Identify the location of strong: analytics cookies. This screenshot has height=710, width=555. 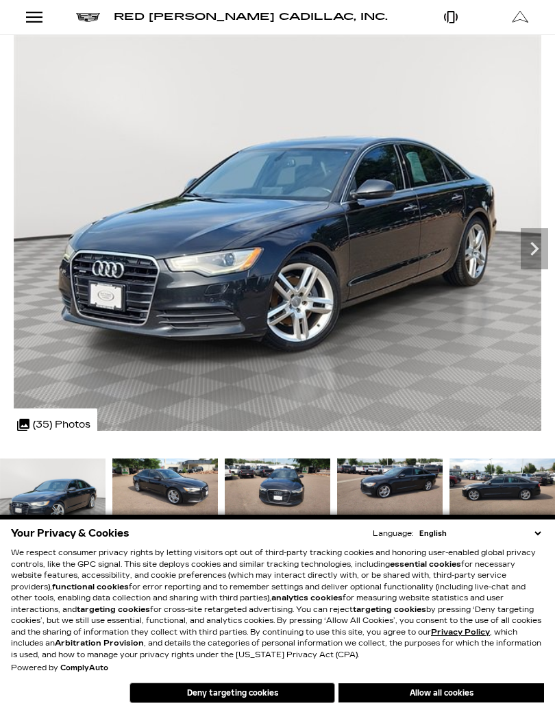
(307, 598).